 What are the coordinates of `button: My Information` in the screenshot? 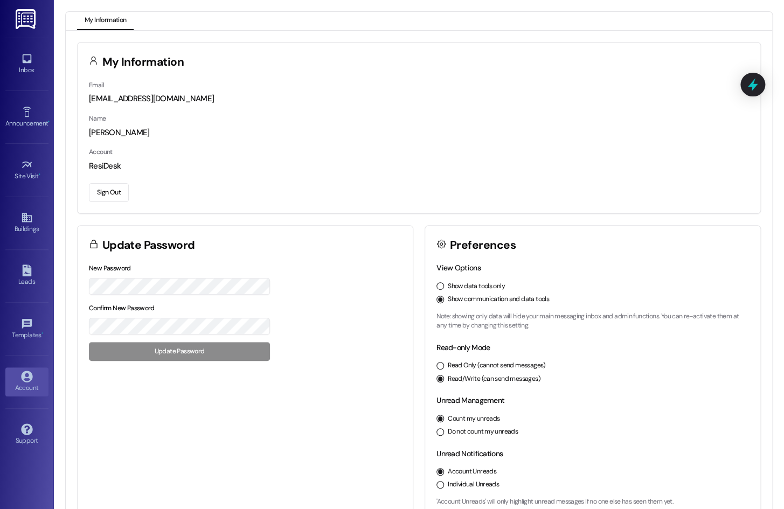 It's located at (105, 21).